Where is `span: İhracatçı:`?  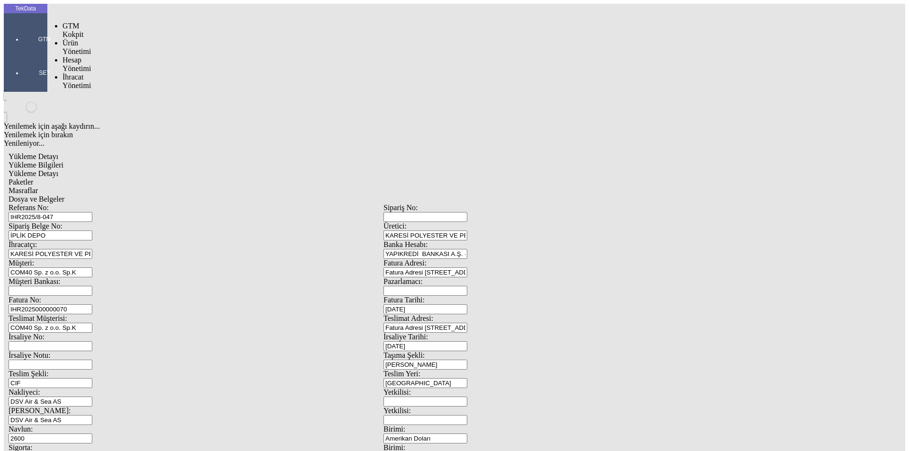
span: İhracatçı: is located at coordinates (23, 244).